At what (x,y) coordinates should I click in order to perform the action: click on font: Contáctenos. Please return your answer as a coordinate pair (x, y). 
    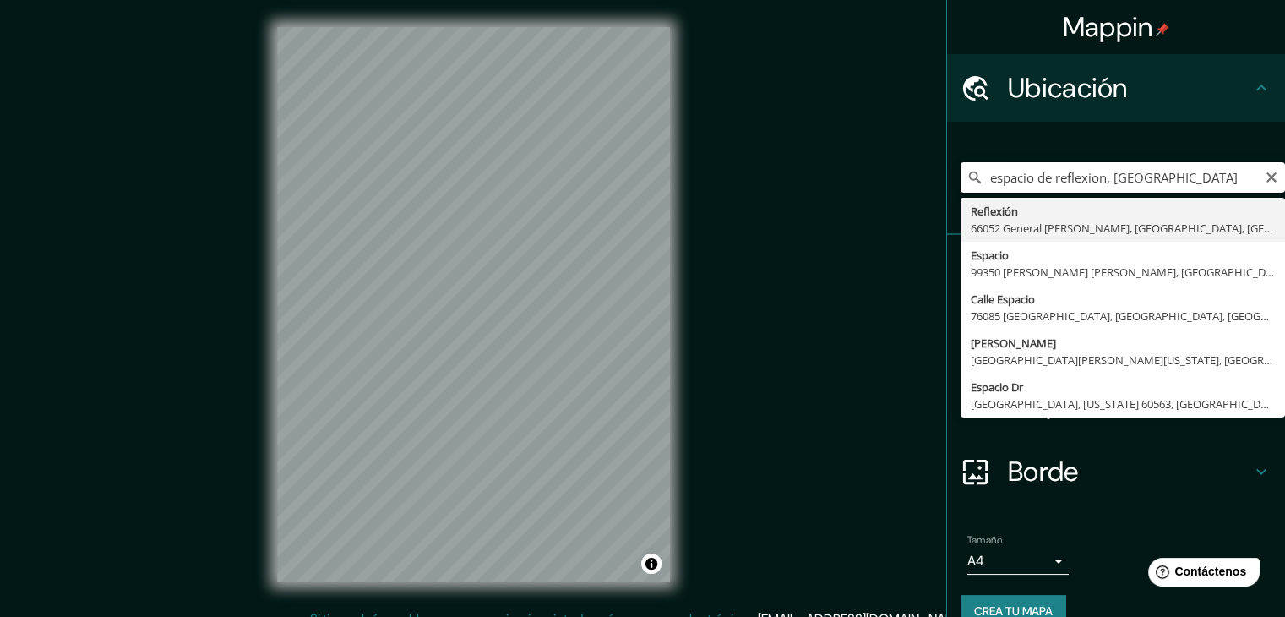
    Looking at the image, I should click on (75, 20).